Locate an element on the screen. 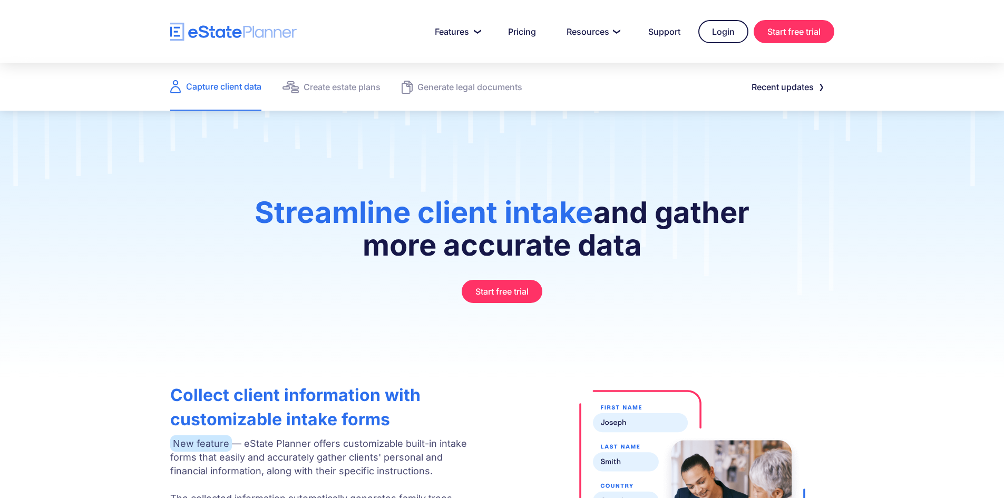 This screenshot has width=1004, height=498. a: home is located at coordinates (233, 32).